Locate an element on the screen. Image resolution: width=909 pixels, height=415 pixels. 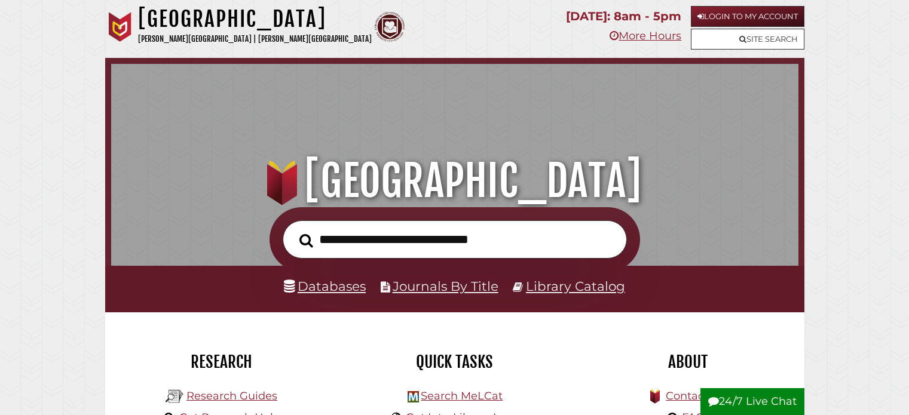
a: More Hours is located at coordinates (645, 36).